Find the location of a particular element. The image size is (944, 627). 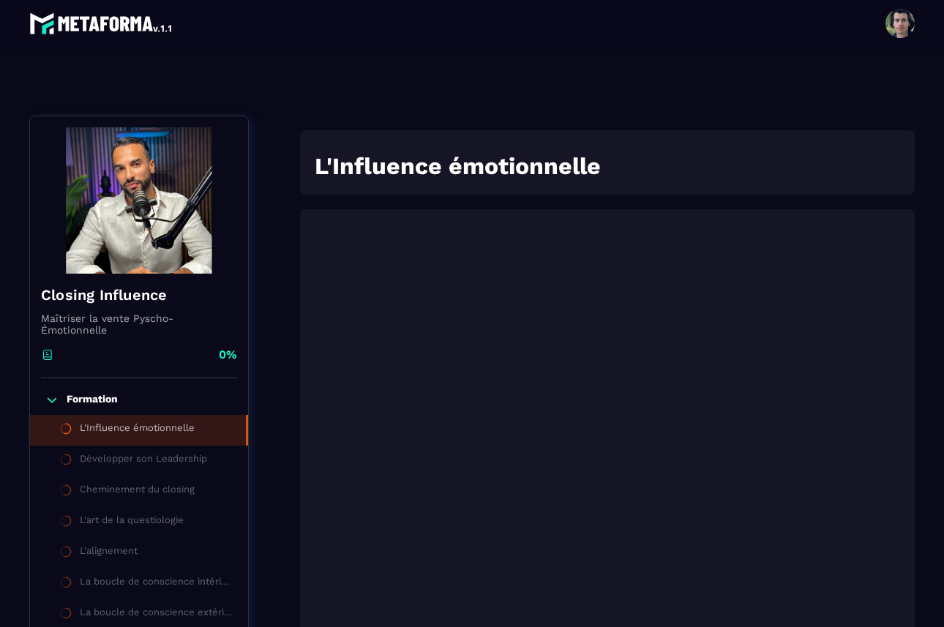

div: Cheminement du closing is located at coordinates (137, 492).